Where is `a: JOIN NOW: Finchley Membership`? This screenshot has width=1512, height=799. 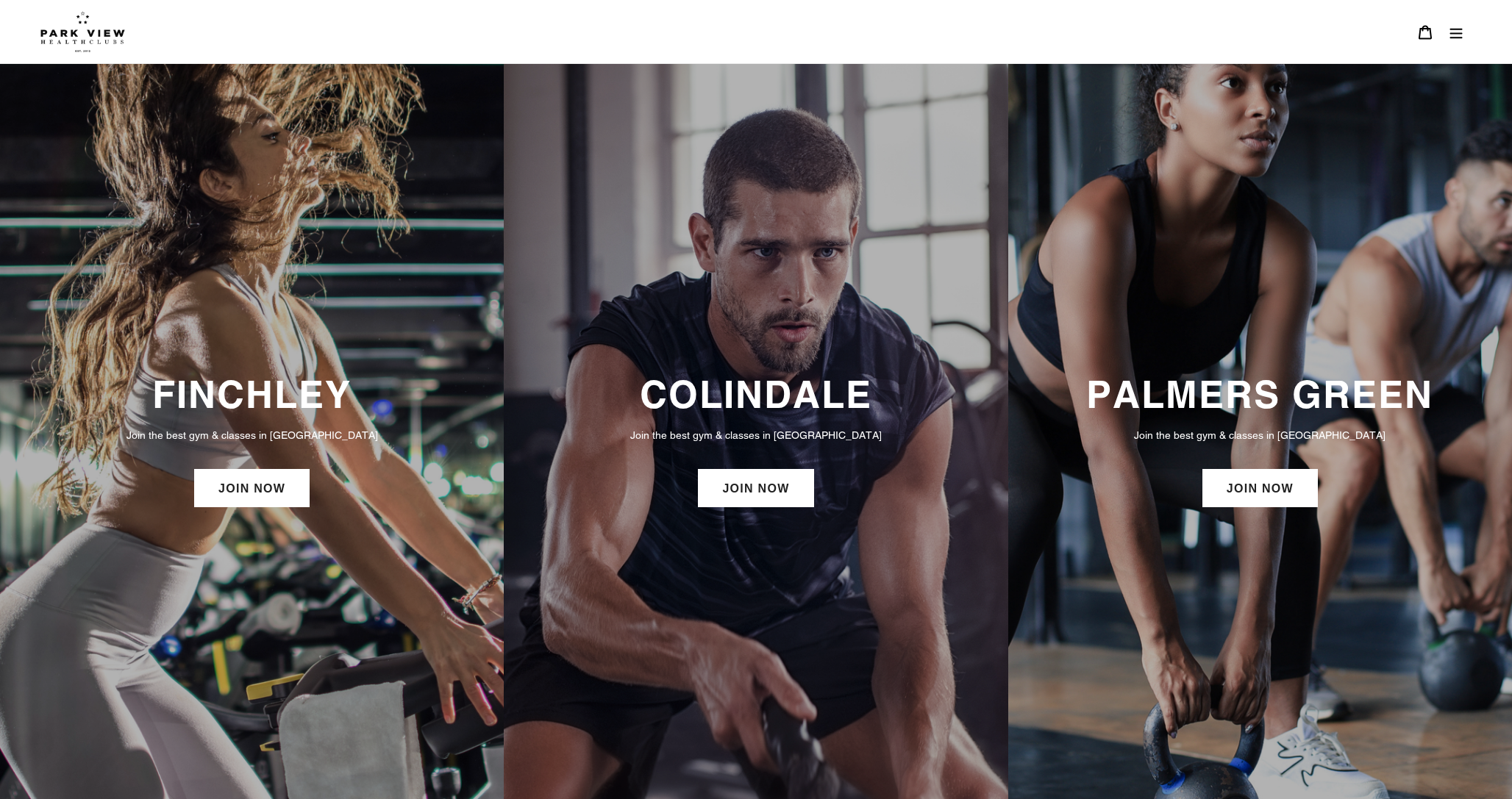 a: JOIN NOW: Finchley Membership is located at coordinates (252, 489).